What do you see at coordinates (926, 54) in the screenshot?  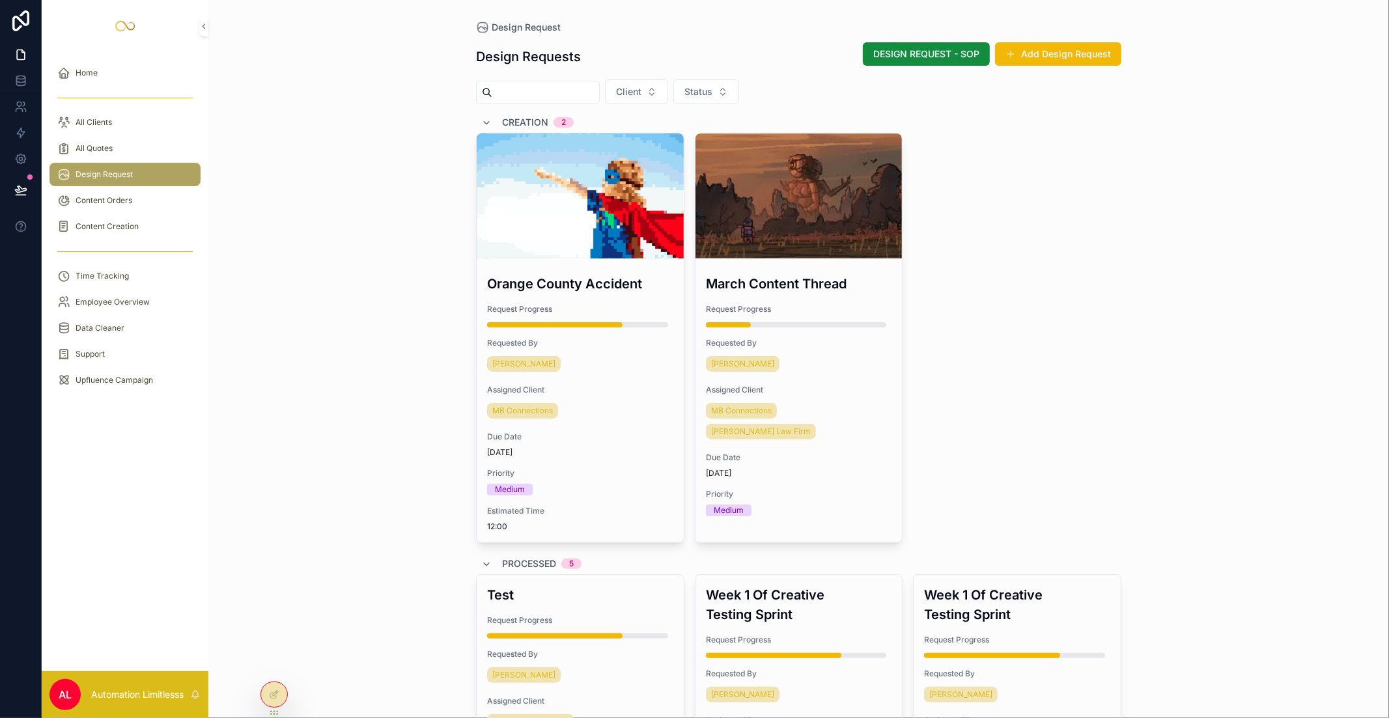 I see `button: DESIGN REQUEST - SOP` at bounding box center [926, 54].